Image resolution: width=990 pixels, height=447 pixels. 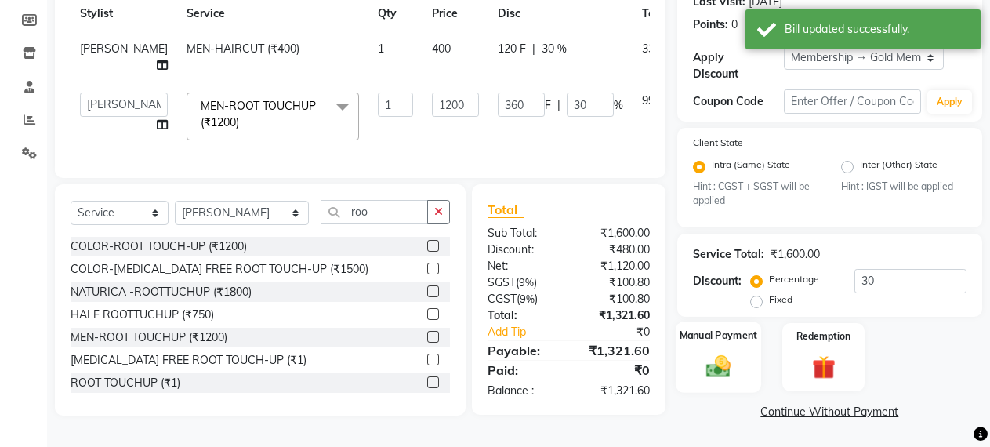 I want to click on div: HALF ROOTTUCHUP (₹750), so click(x=142, y=314).